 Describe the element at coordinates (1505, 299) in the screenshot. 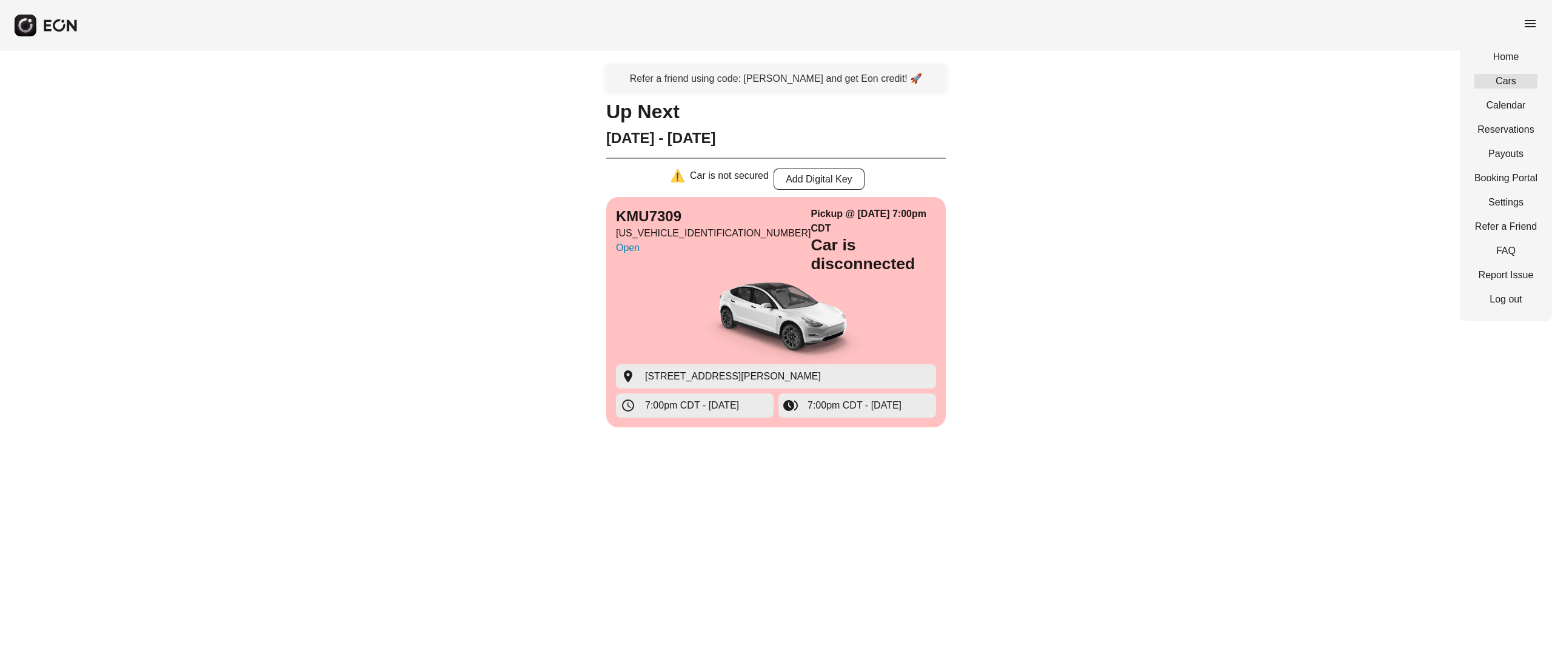

I see `a: Log out` at that location.